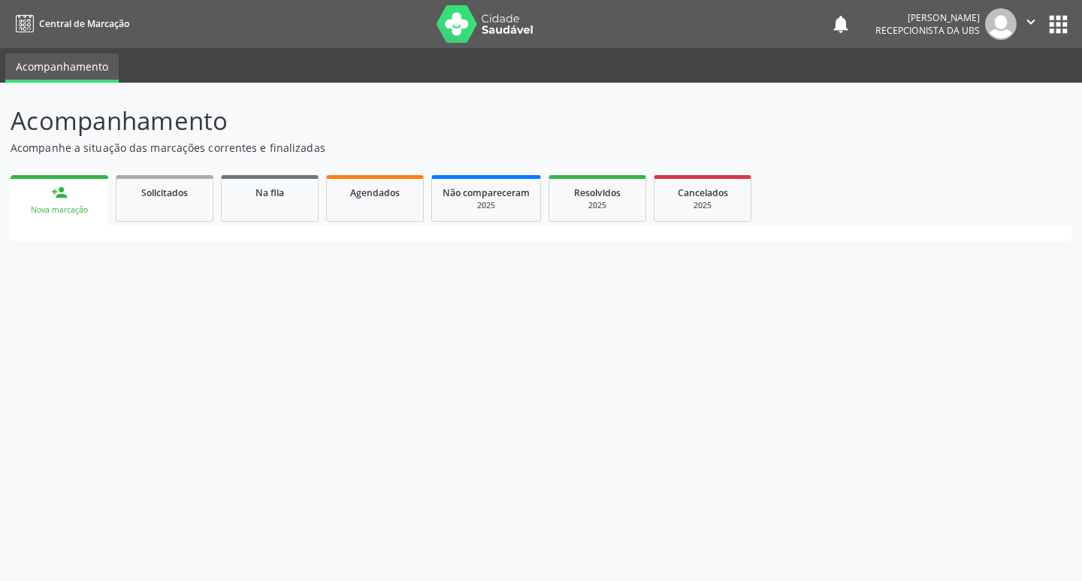 The height and width of the screenshot is (581, 1082). What do you see at coordinates (1058, 24) in the screenshot?
I see `button: apps` at bounding box center [1058, 24].